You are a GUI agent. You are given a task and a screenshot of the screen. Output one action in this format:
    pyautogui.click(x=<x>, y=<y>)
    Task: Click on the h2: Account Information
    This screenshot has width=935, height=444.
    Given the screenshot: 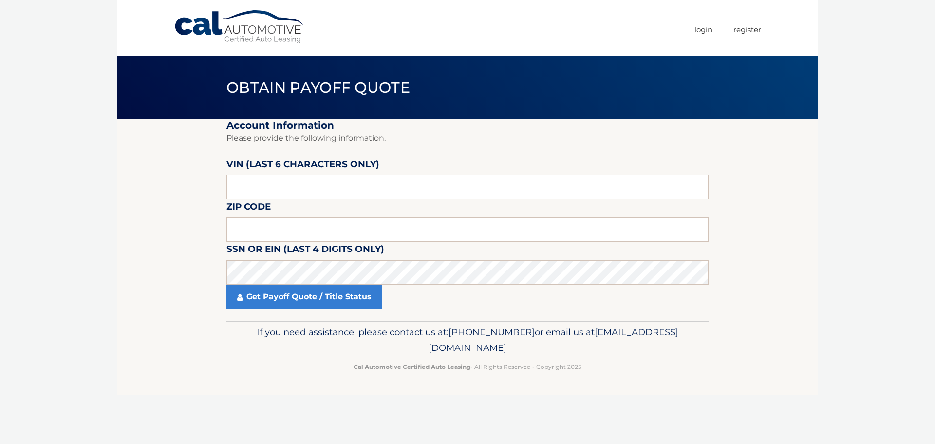 What is the action you would take?
    pyautogui.click(x=467, y=125)
    